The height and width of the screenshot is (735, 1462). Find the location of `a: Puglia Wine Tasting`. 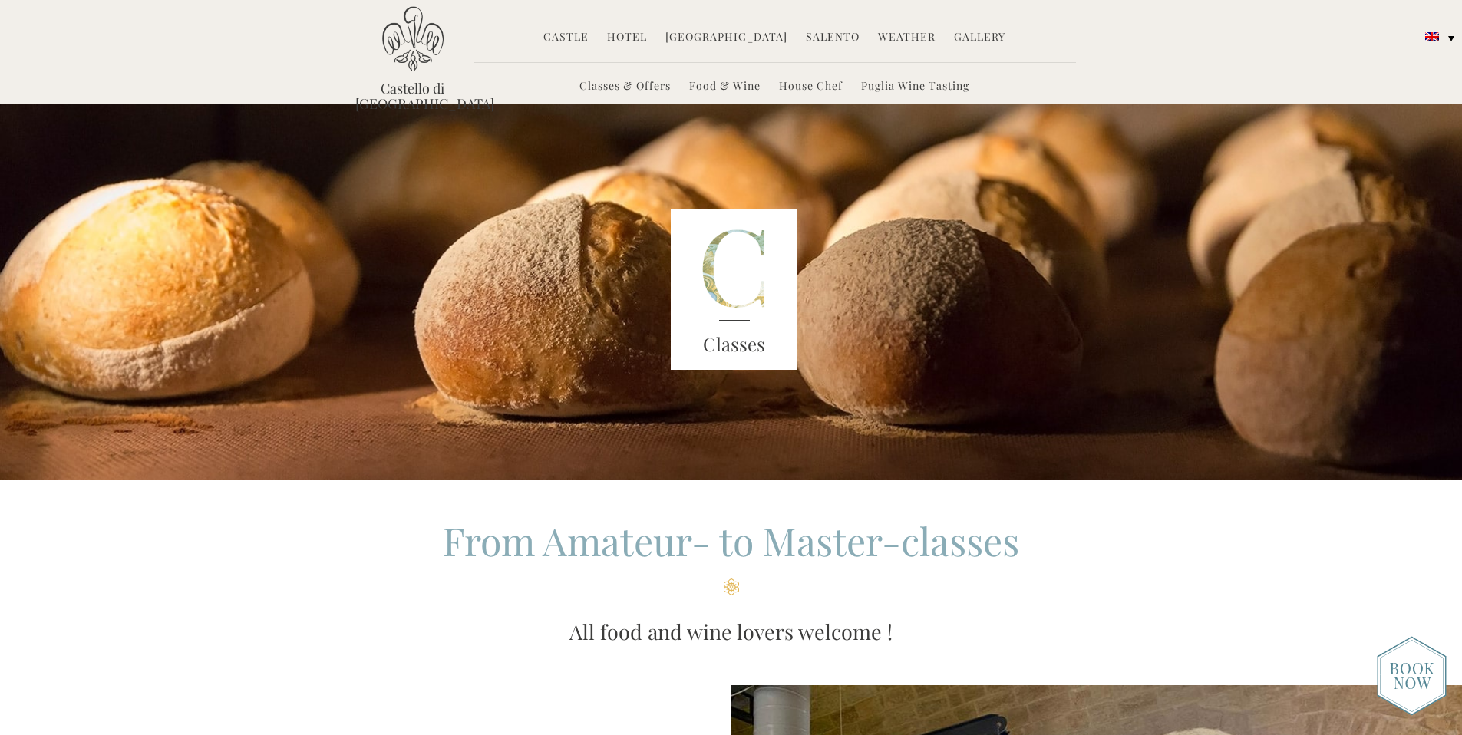

a: Puglia Wine Tasting is located at coordinates (915, 87).